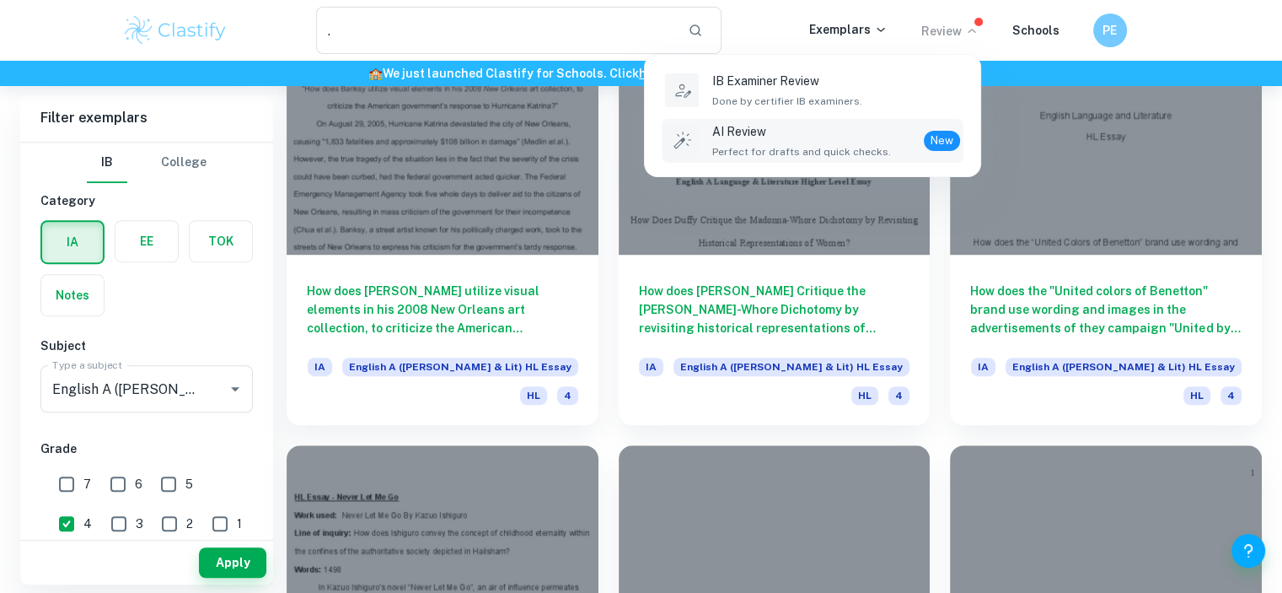 This screenshot has height=593, width=1282. Describe the element at coordinates (787, 81) in the screenshot. I see `p: IB Examiner Review` at that location.